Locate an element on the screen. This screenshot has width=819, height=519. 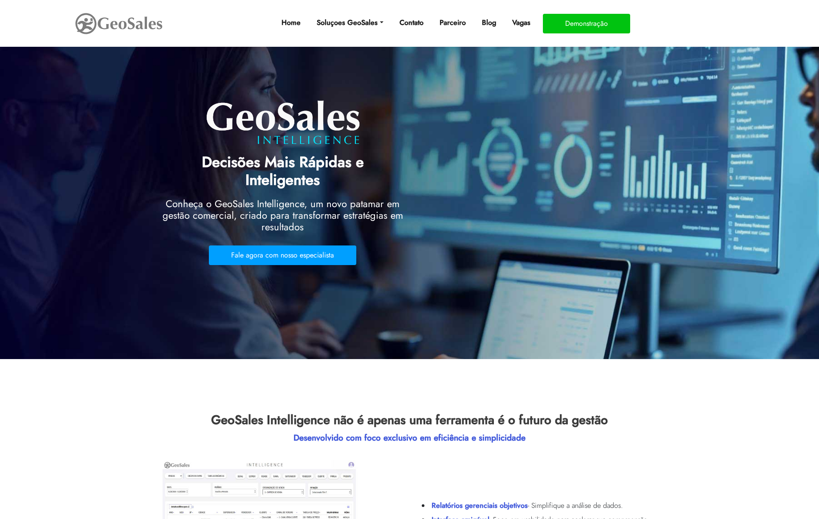
a: Vagas is located at coordinates (521, 23).